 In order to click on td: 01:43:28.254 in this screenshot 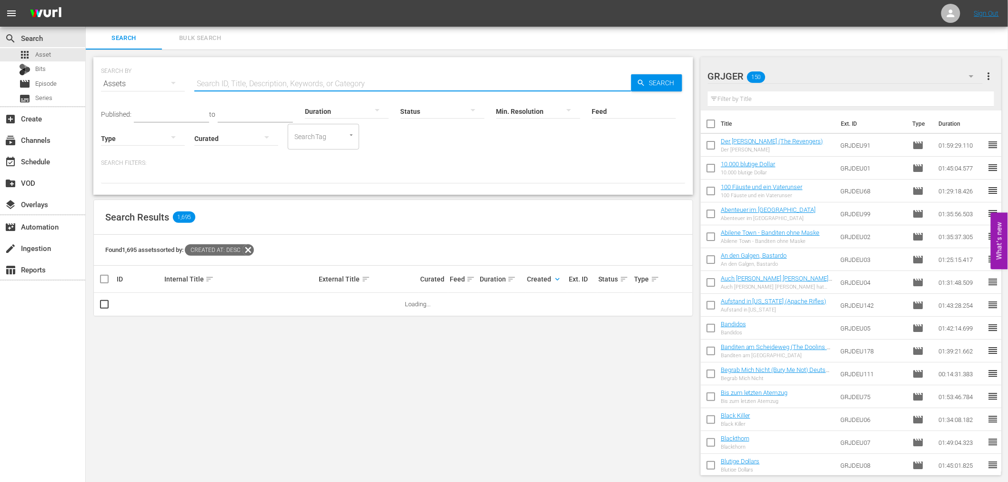, I will do `click(960, 305)`.